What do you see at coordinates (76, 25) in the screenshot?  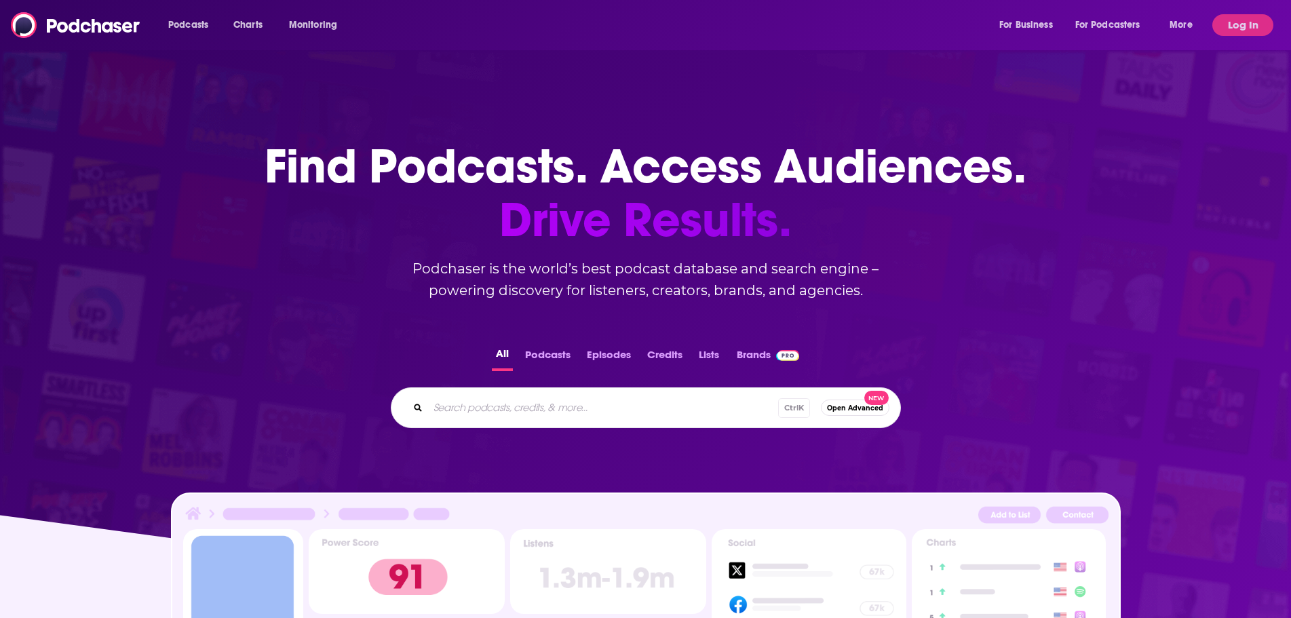 I see `img: Podchaser - Follow, Share and Rate Podcasts` at bounding box center [76, 25].